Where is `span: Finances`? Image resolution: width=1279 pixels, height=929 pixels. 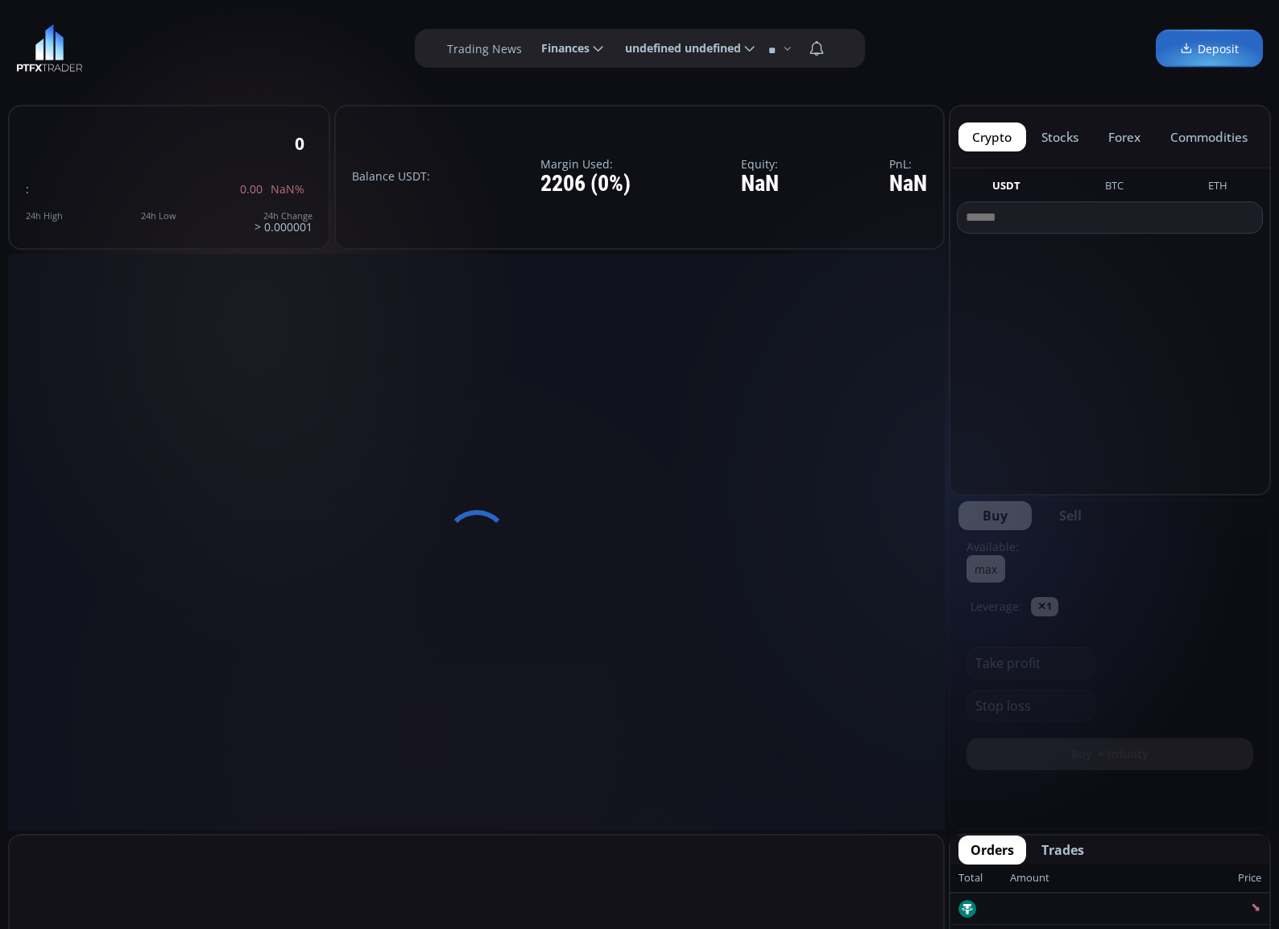
span: Finances is located at coordinates (560, 48).